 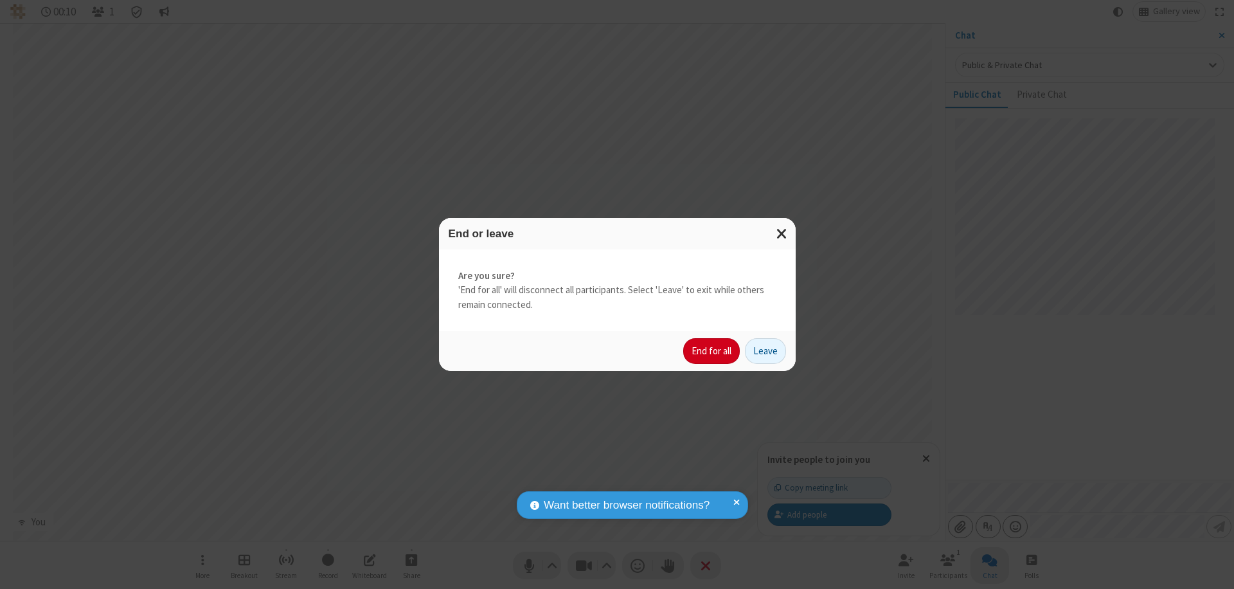 I want to click on h3: End or leave, so click(x=617, y=233).